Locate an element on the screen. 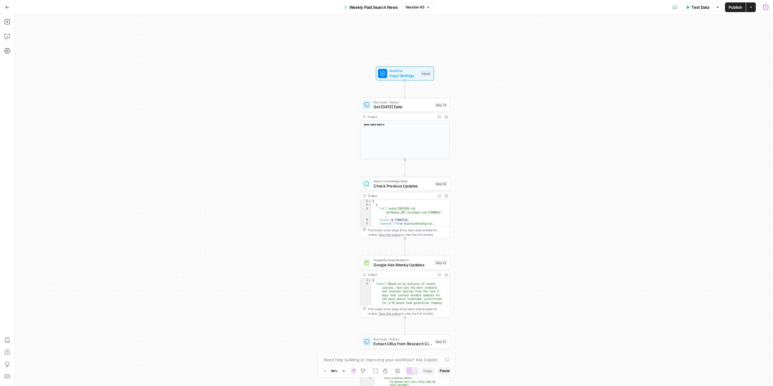 The image size is (773, 386). div: 4 is located at coordinates (366, 220).